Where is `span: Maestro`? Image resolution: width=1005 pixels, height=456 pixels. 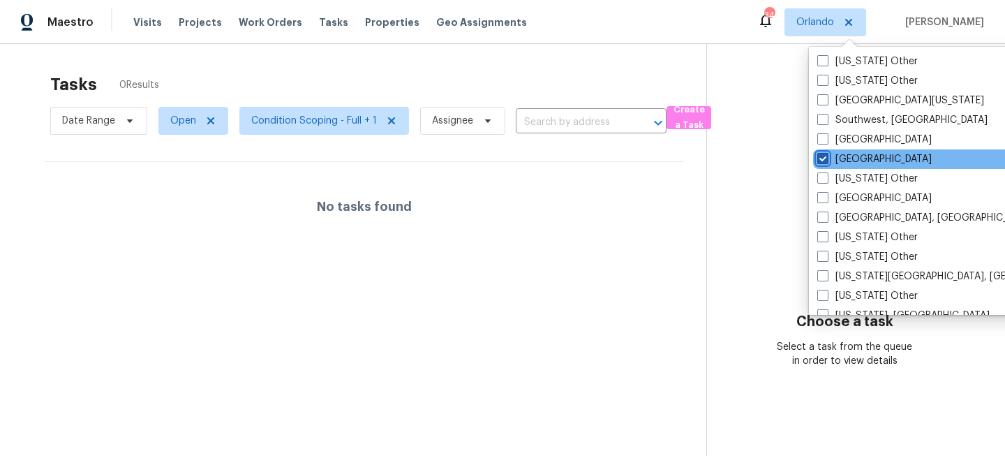 span: Maestro is located at coordinates (70, 22).